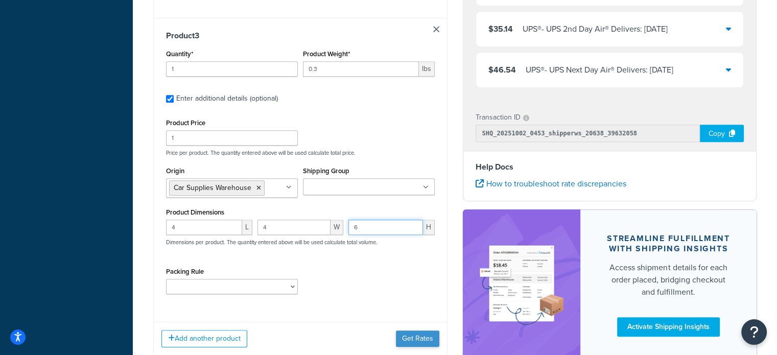 Image resolution: width=777 pixels, height=355 pixels. Describe the element at coordinates (498, 117) in the screenshot. I see `p: Transaction ID` at that location.